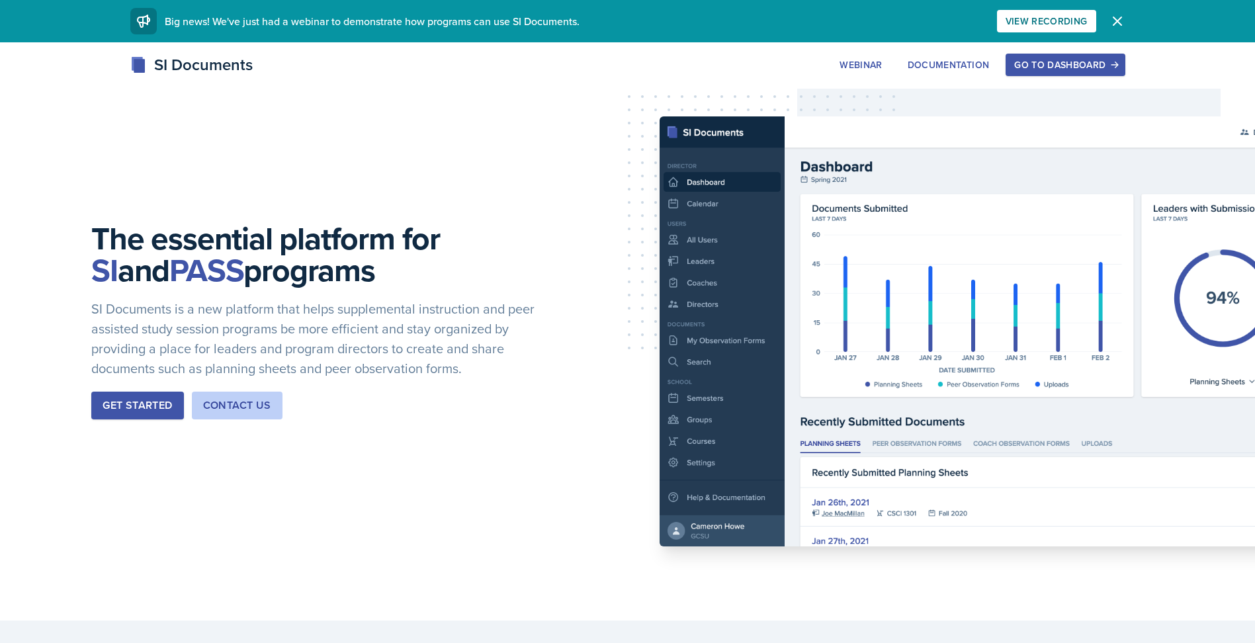 The height and width of the screenshot is (643, 1255). What do you see at coordinates (137, 405) in the screenshot?
I see `button: Get Started` at bounding box center [137, 405].